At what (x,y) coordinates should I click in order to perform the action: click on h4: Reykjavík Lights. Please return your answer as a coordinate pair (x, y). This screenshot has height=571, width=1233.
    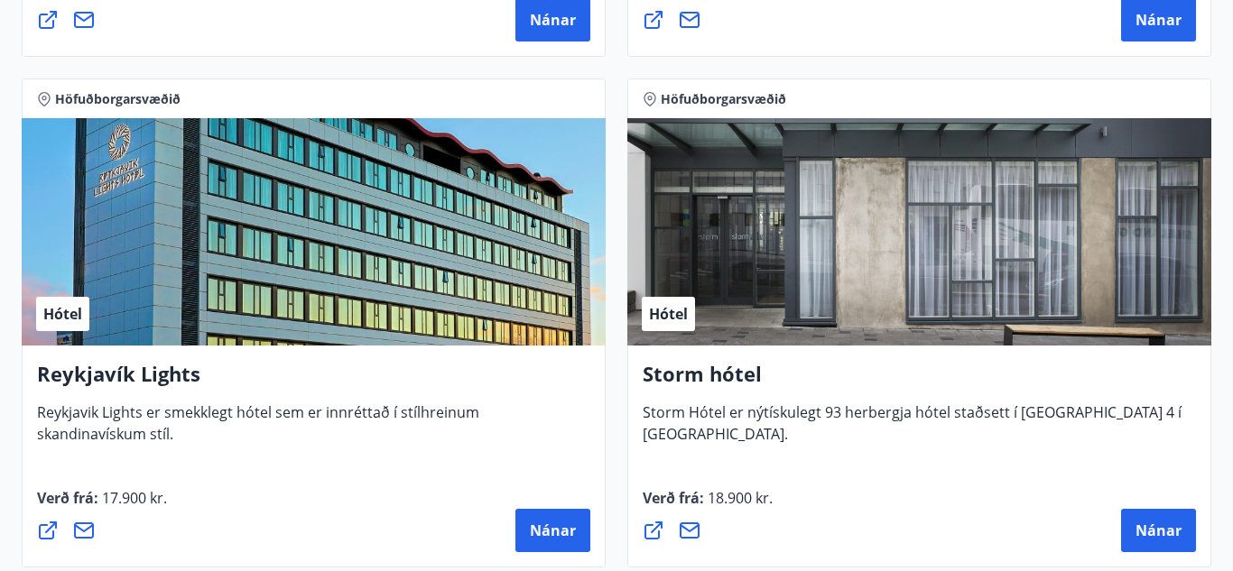
    Looking at the image, I should click on (313, 381).